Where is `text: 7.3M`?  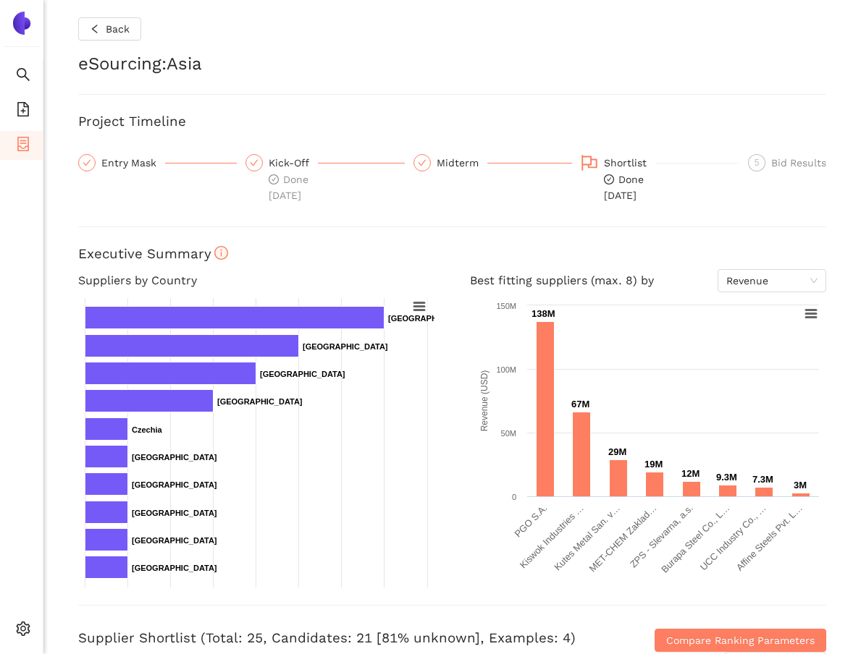 text: 7.3M is located at coordinates (762, 479).